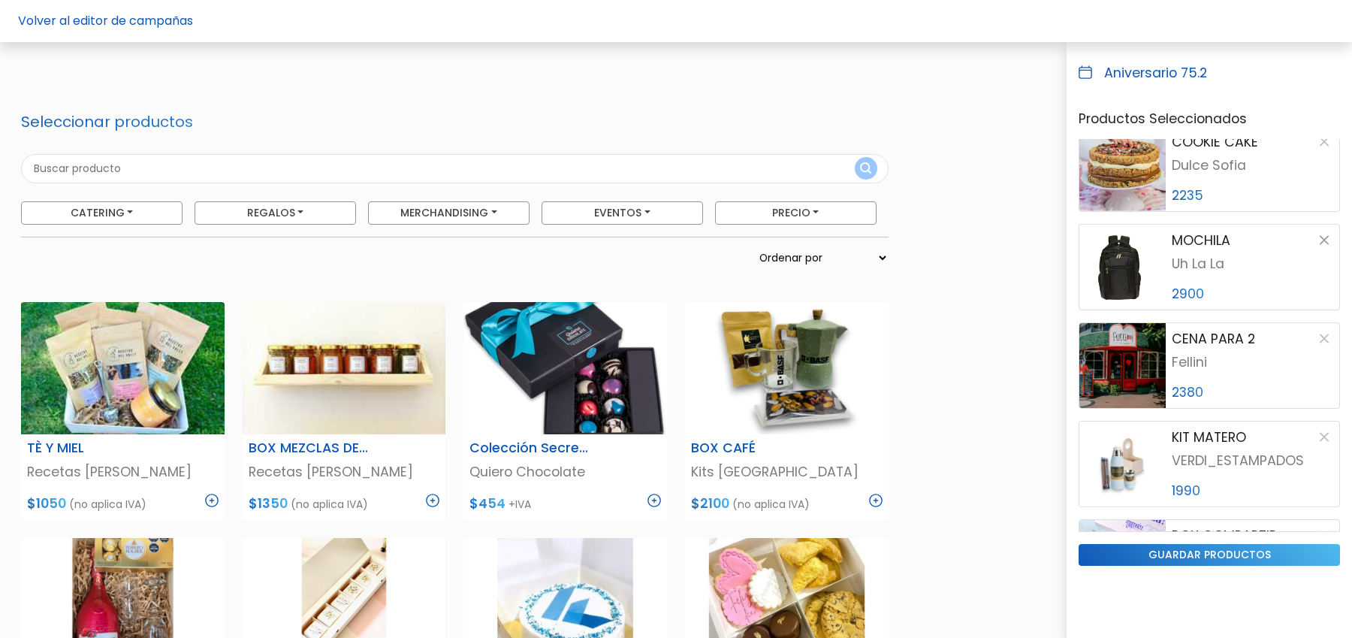 This screenshot has height=638, width=1352. I want to click on input: Buscar producto, so click(454, 168).